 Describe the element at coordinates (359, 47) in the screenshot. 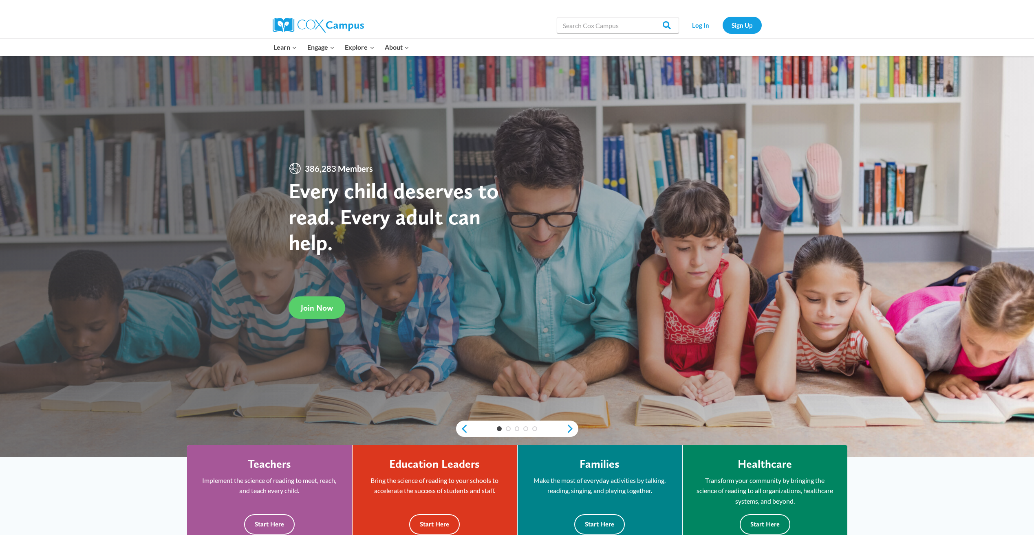

I see `span: Explore` at that location.